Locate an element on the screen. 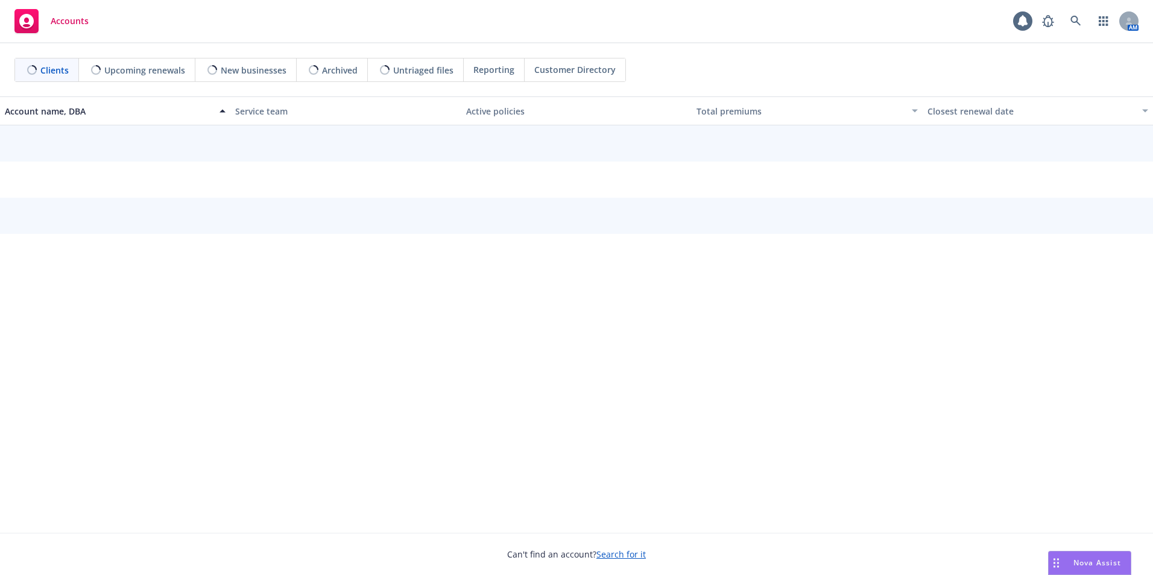 The height and width of the screenshot is (575, 1153). span: Upcoming renewals is located at coordinates (145, 70).